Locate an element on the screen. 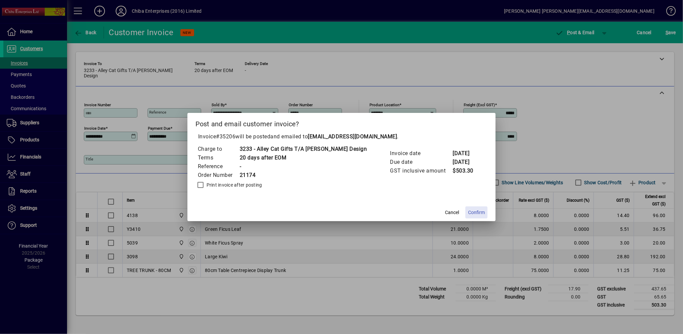 This screenshot has width=683, height=334. td: Charge to is located at coordinates (218, 149).